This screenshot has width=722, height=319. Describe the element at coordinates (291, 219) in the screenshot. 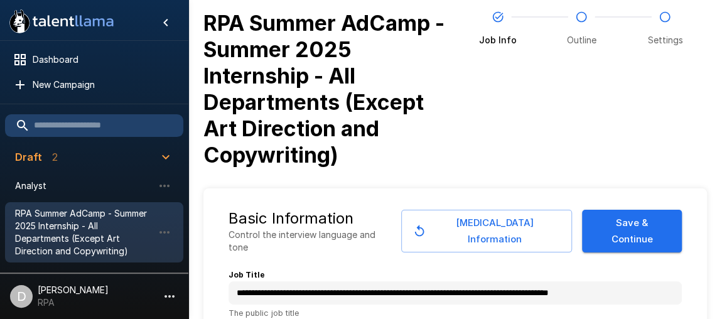

I see `h5: Basic Information` at that location.